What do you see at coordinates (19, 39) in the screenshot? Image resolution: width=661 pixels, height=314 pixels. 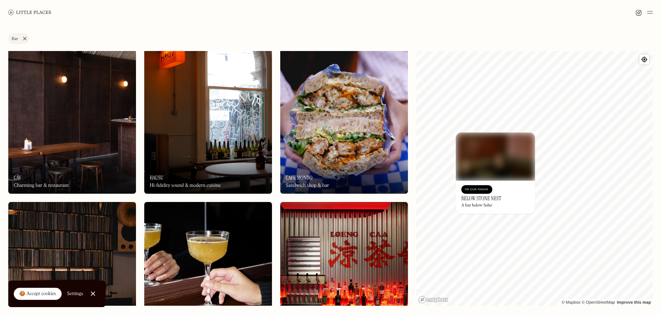 I see `a: Bar` at bounding box center [19, 39].